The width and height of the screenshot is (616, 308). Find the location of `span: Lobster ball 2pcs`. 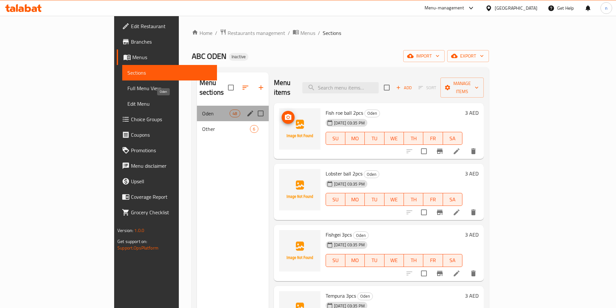

span: Lobster ball 2pcs is located at coordinates (344, 174).